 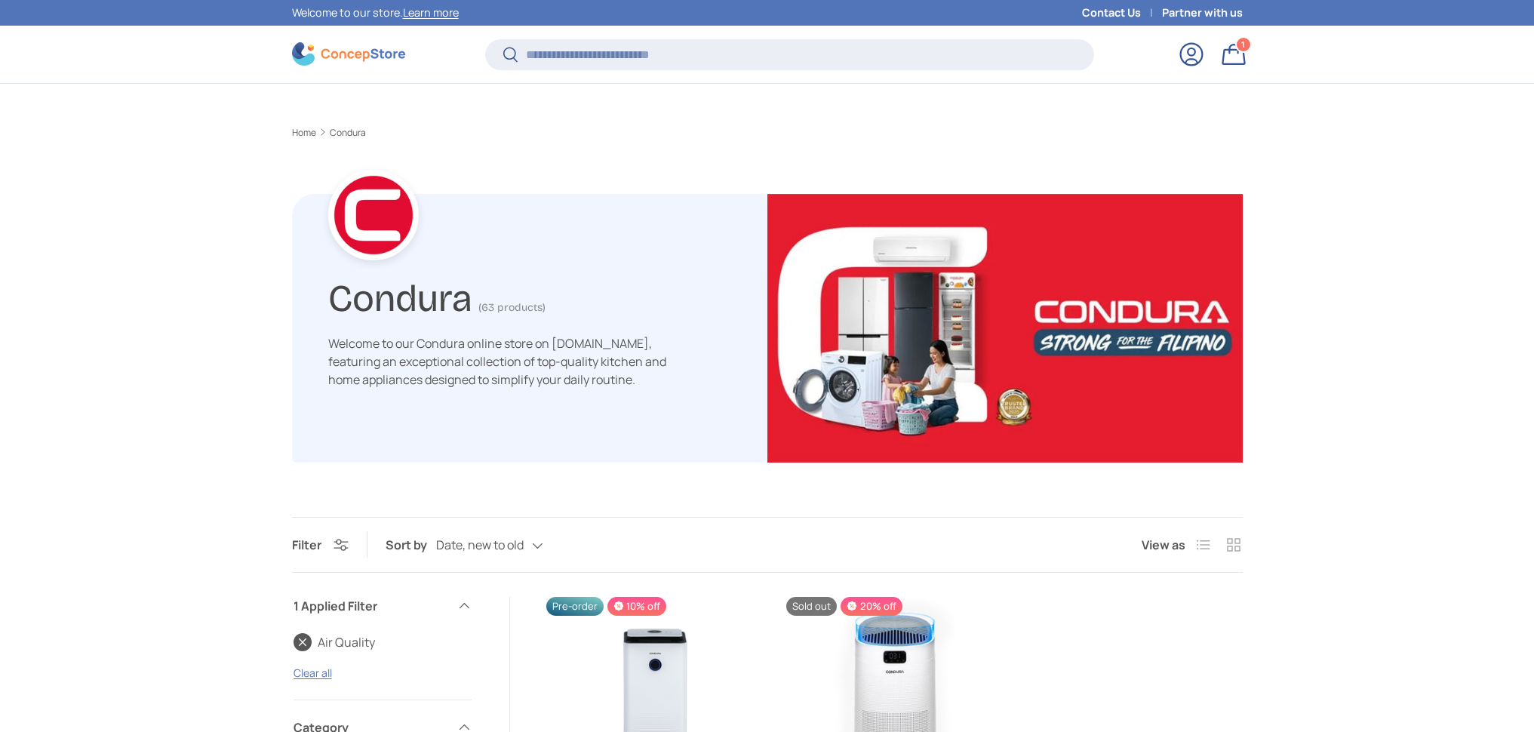 I want to click on h1: Condura, so click(x=400, y=295).